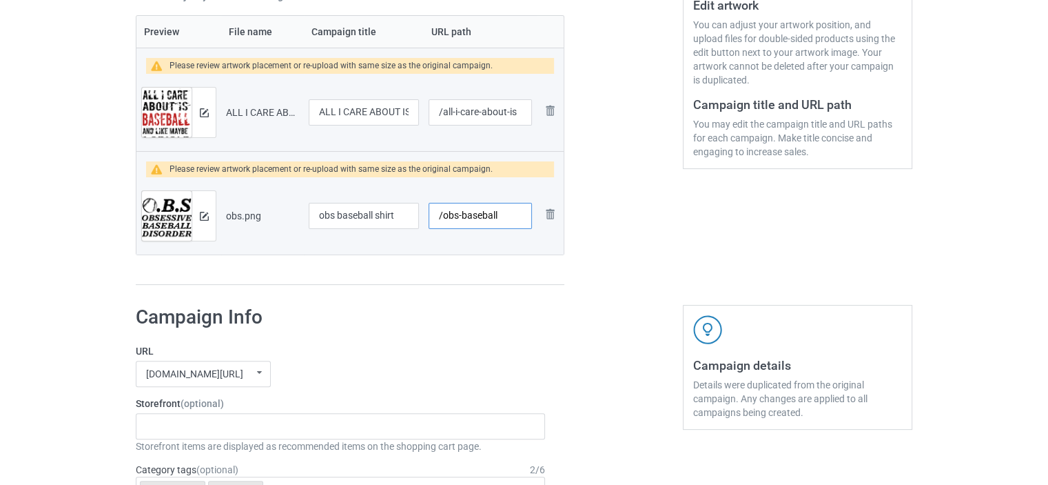  I want to click on div: Storefront items are displayed as recommended items on the shopping cart page., so click(341, 446).